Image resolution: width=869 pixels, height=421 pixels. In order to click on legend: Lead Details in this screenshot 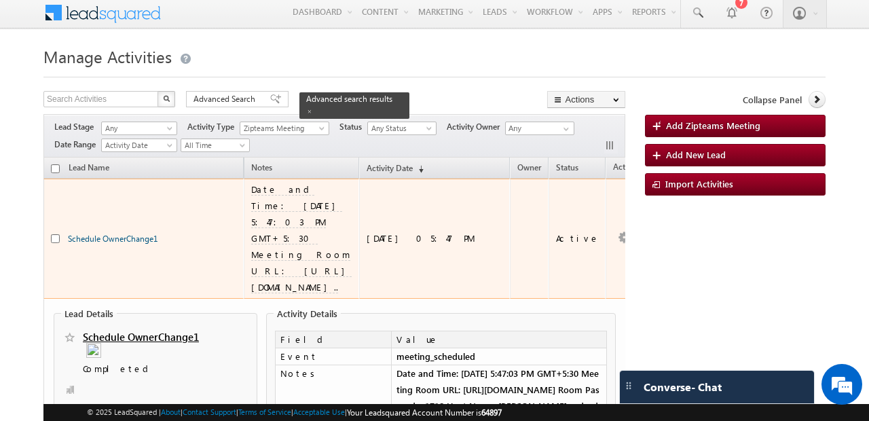, I will do `click(89, 314)`.